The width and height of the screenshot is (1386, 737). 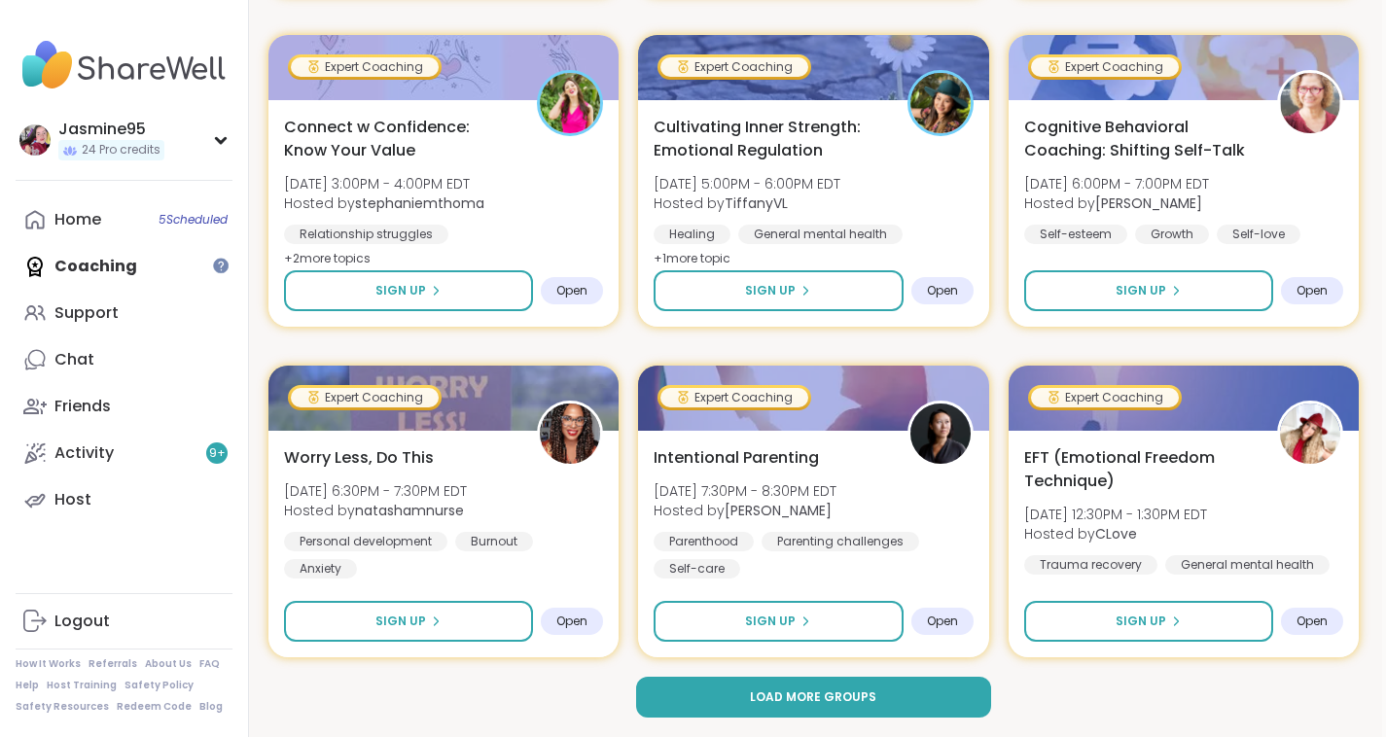 I want to click on a: Host, so click(x=124, y=500).